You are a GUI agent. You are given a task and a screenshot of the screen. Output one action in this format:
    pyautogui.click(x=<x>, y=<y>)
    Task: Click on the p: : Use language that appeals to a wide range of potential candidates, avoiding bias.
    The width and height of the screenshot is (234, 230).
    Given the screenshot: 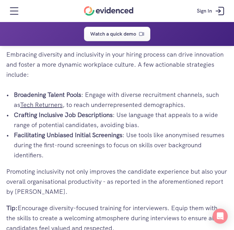 What is the action you would take?
    pyautogui.click(x=121, y=120)
    